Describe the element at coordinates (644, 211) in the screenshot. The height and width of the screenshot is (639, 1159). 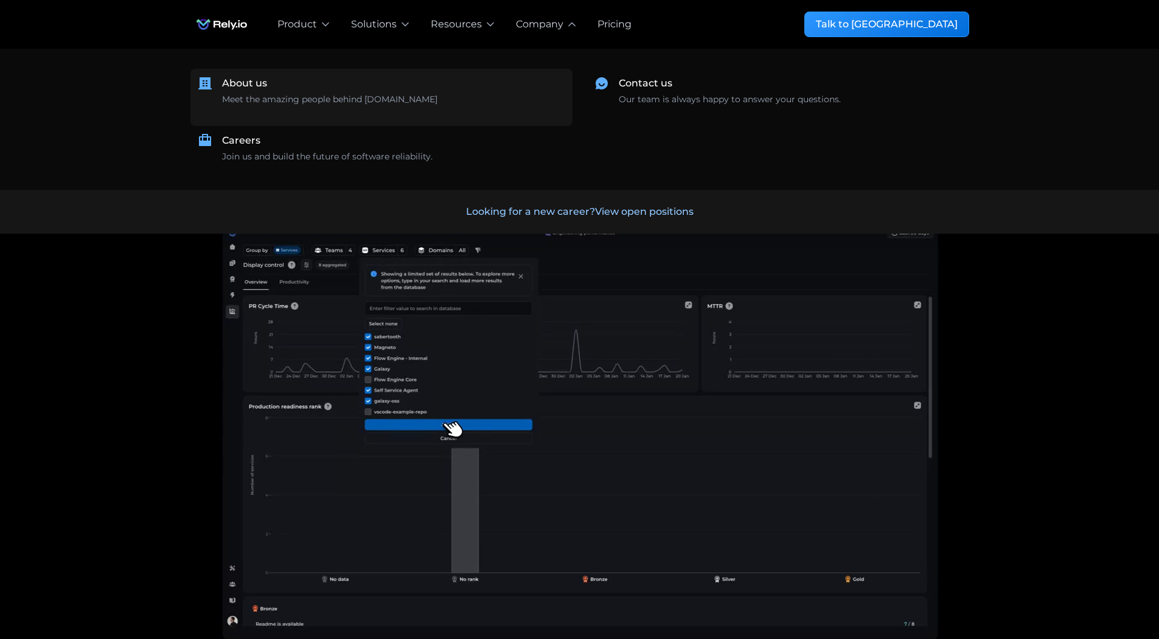
I see `span: View open positions` at that location.